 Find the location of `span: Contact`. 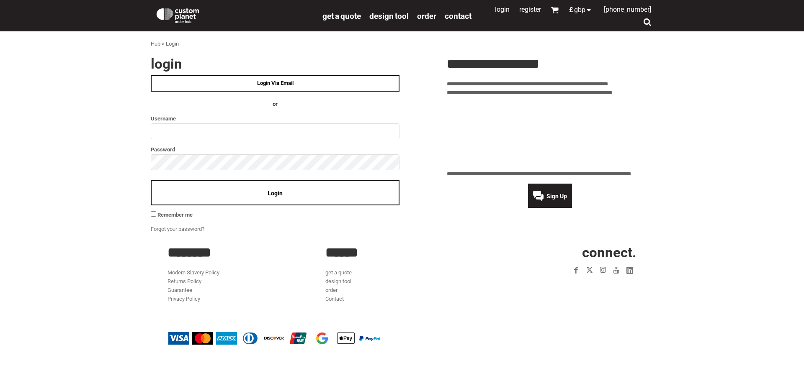

span: Contact is located at coordinates (458, 16).